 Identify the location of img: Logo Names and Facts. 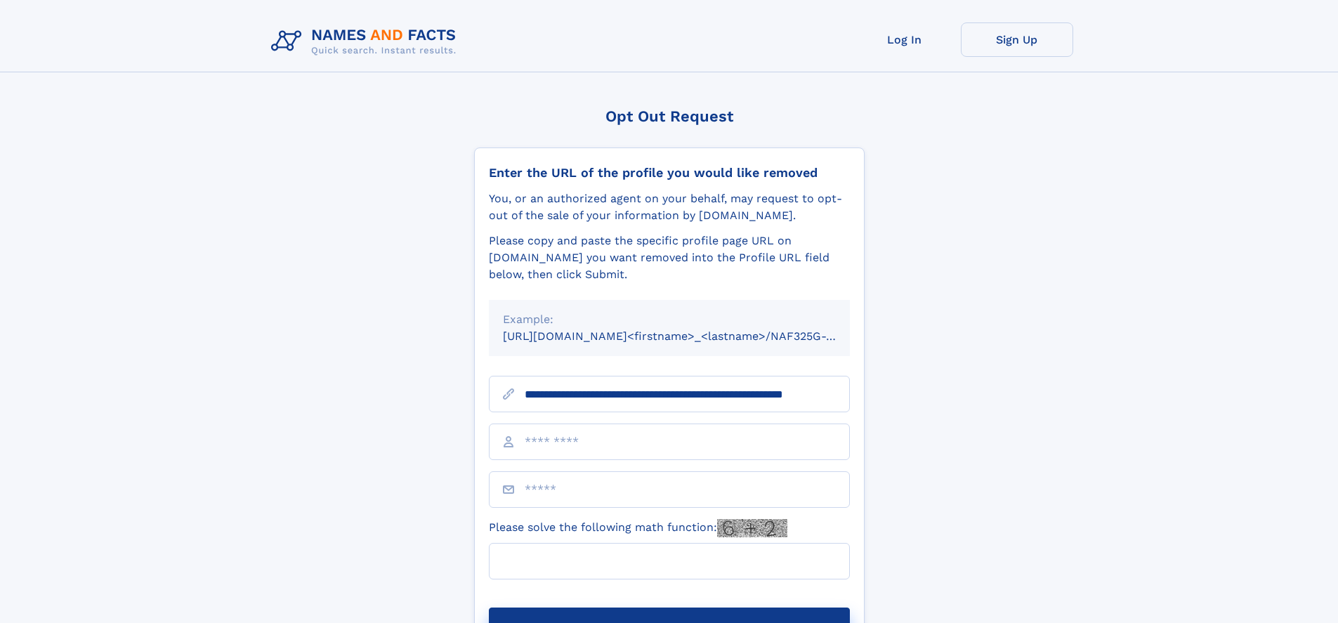
(367, 41).